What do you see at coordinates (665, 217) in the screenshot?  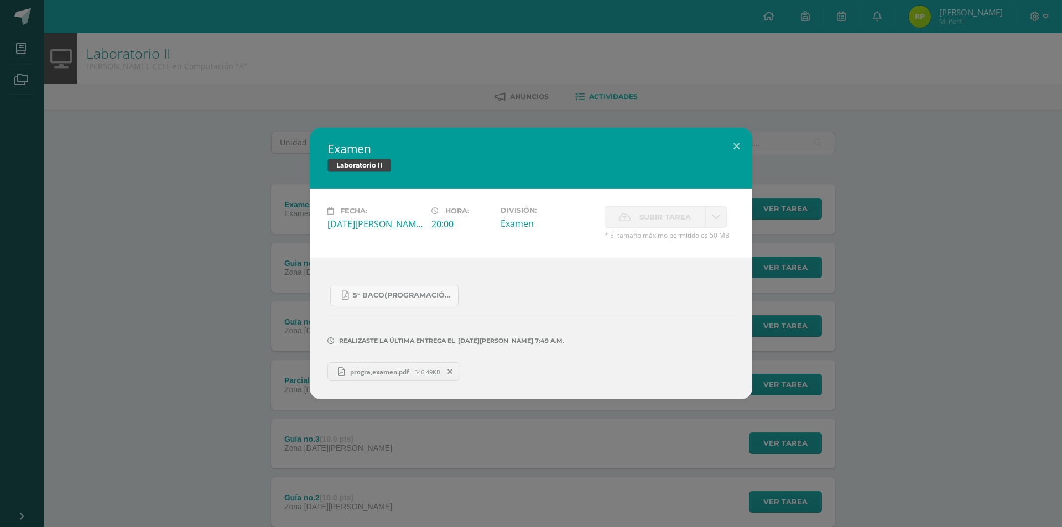 I see `span: Subir tarea` at bounding box center [665, 217].